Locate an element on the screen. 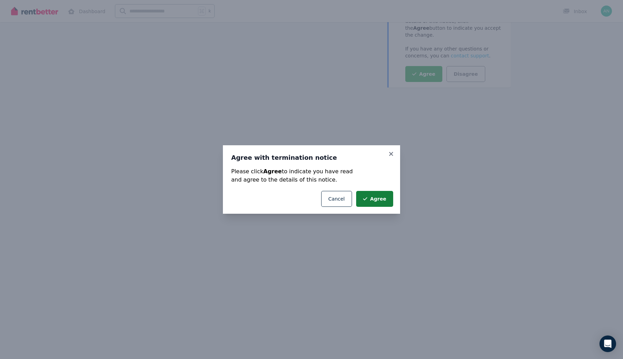 The height and width of the screenshot is (359, 623). h3: Agree with termination notice is located at coordinates (311, 158).